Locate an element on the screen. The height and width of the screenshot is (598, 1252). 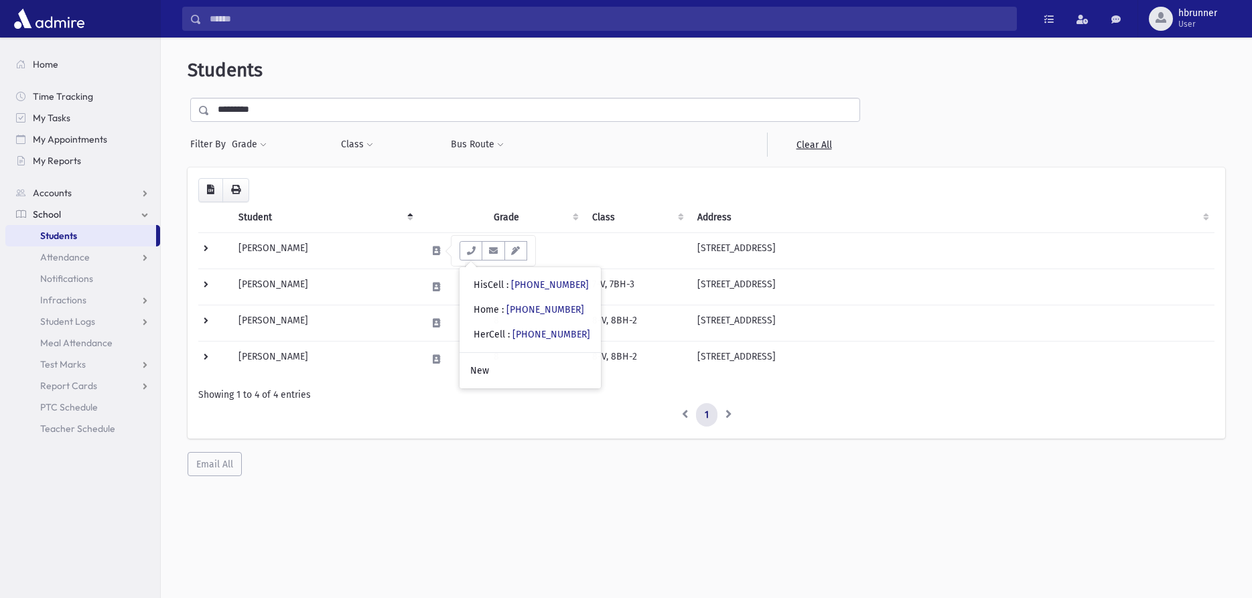
span: hbrunner is located at coordinates (1198, 13).